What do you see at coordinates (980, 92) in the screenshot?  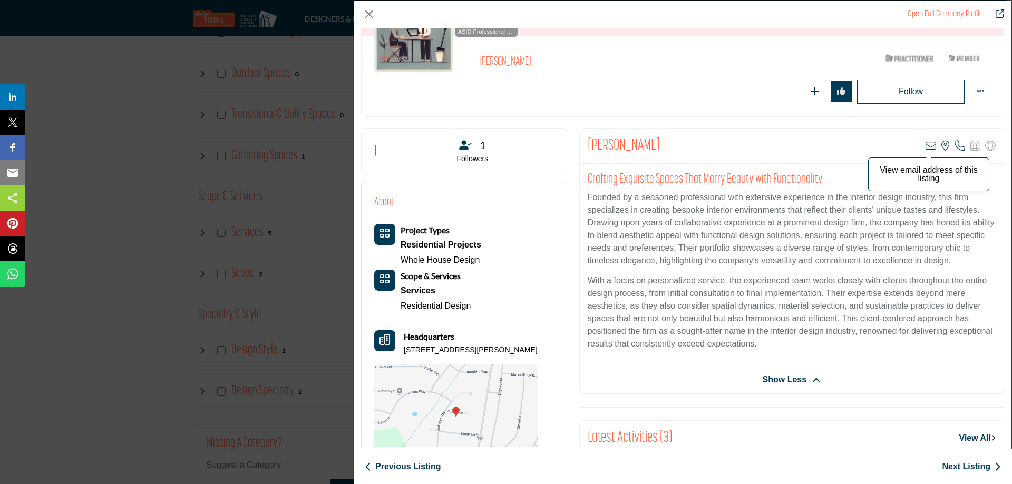 I see `button: More Options` at bounding box center [980, 92].